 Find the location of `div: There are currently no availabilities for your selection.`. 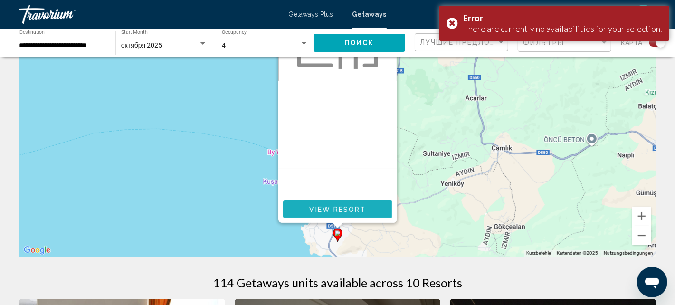

div: There are currently no availabilities for your selection. is located at coordinates (563, 29).